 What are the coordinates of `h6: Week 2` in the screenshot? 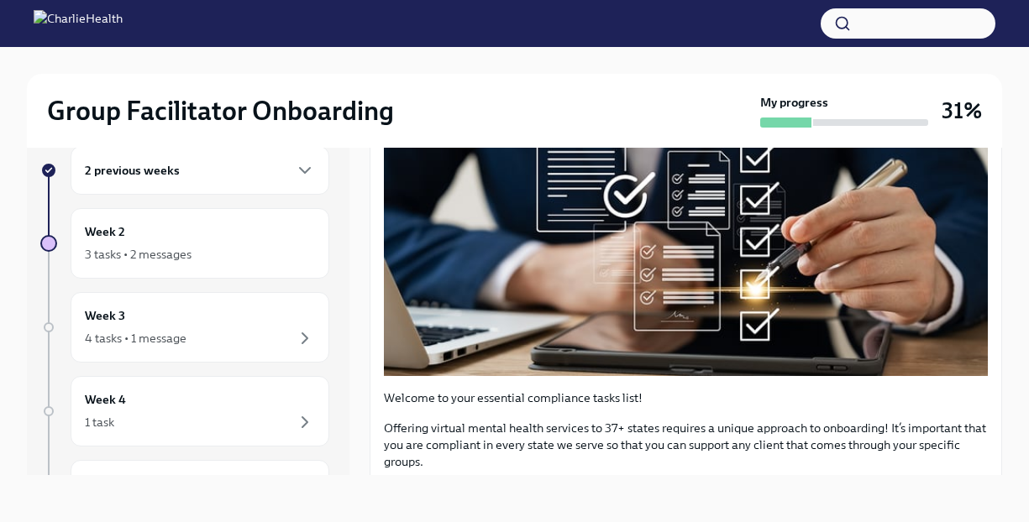 It's located at (105, 232).